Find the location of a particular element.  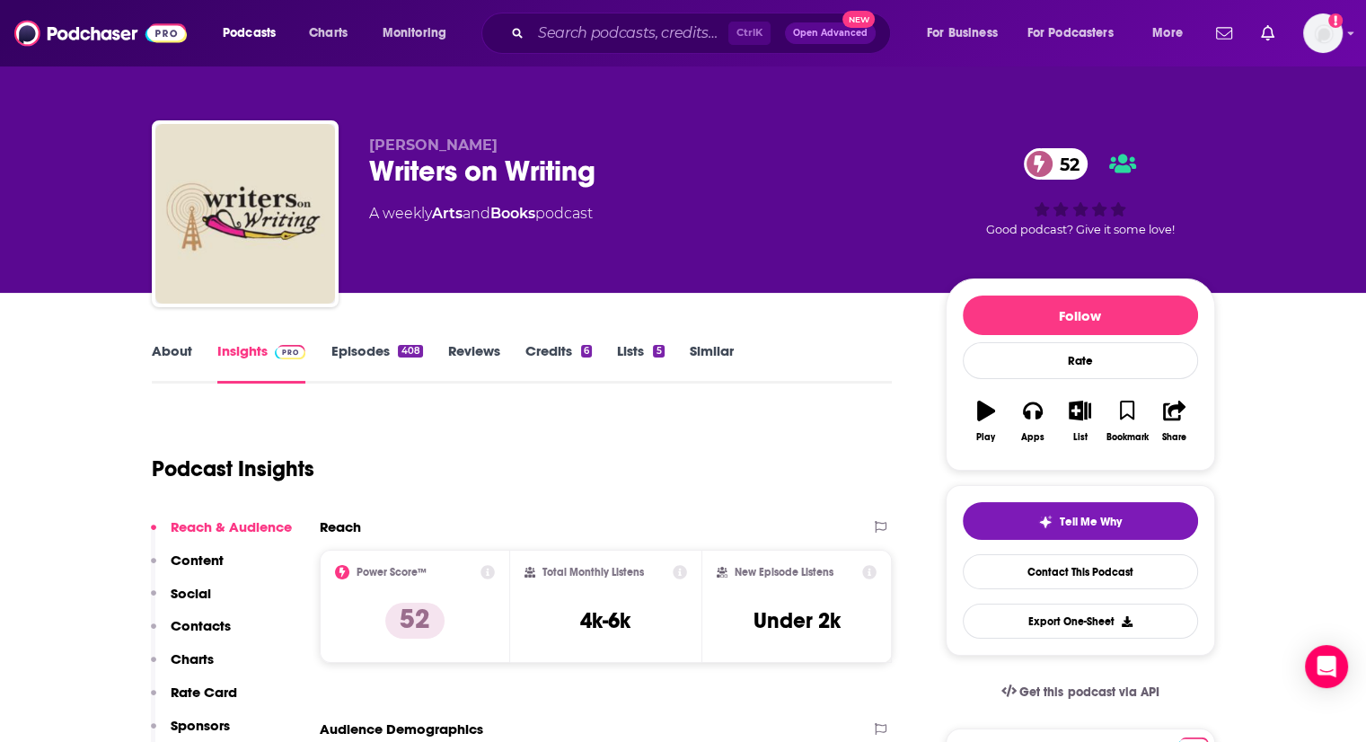

a: Writers on Writing is located at coordinates (245, 214).